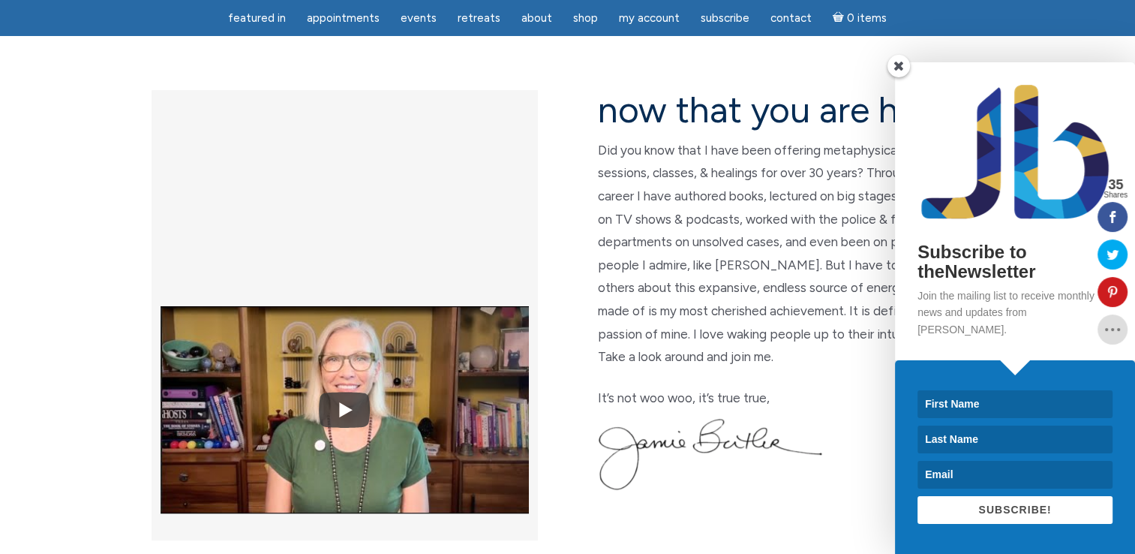  I want to click on input: First Name, so click(1015, 404).